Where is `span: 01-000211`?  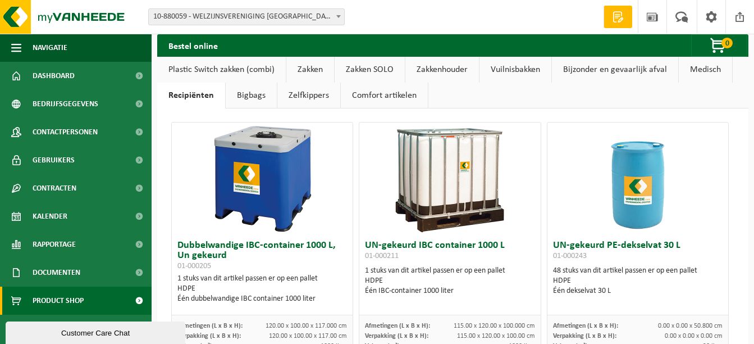 span: 01-000211 is located at coordinates (382, 255).